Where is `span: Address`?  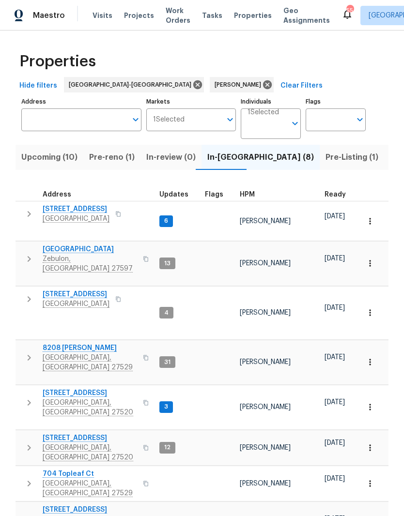
span: Address is located at coordinates (57, 195).